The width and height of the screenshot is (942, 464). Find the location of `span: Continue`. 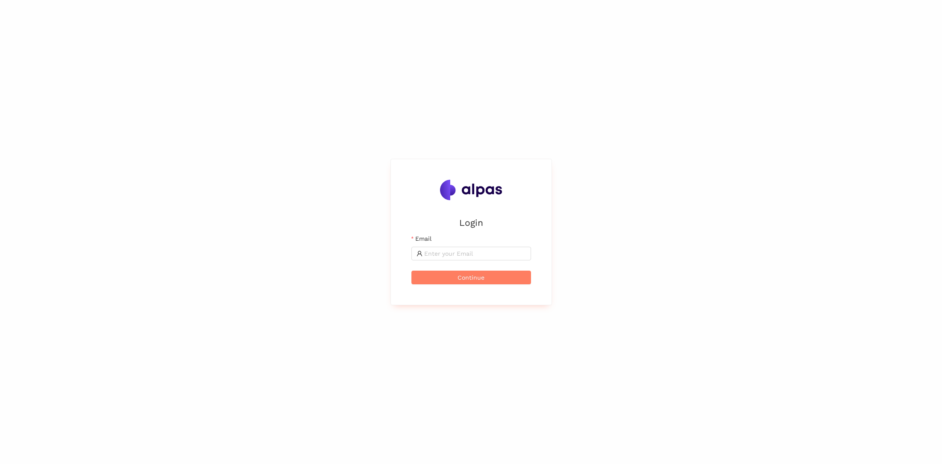

span: Continue is located at coordinates (471, 278).